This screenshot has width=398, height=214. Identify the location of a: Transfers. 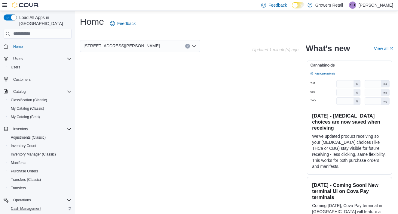
(18, 188).